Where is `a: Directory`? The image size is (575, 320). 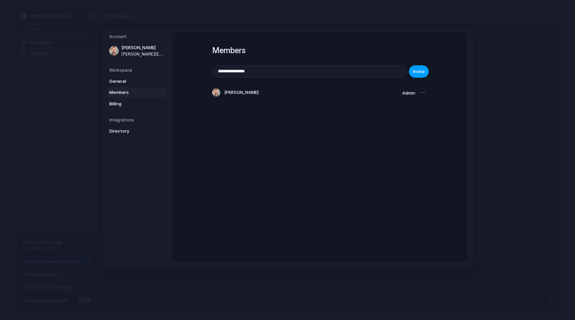
a: Directory is located at coordinates (136, 131).